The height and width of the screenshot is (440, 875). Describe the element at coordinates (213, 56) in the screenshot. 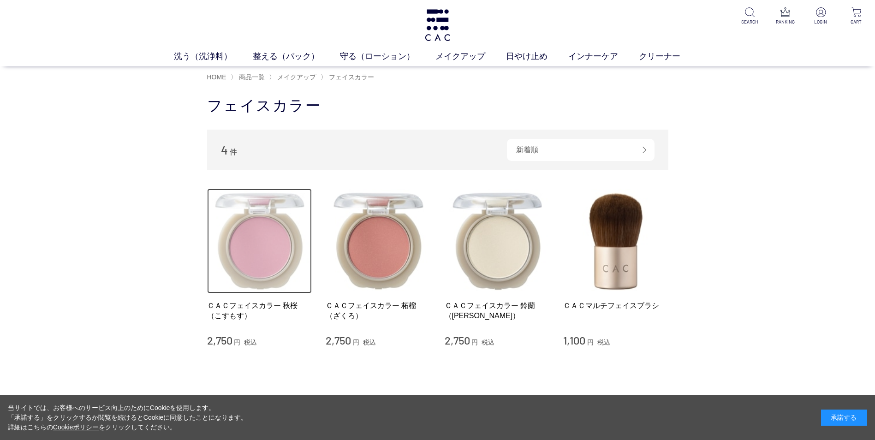

I see `a: 洗う（洗浄料）` at that location.